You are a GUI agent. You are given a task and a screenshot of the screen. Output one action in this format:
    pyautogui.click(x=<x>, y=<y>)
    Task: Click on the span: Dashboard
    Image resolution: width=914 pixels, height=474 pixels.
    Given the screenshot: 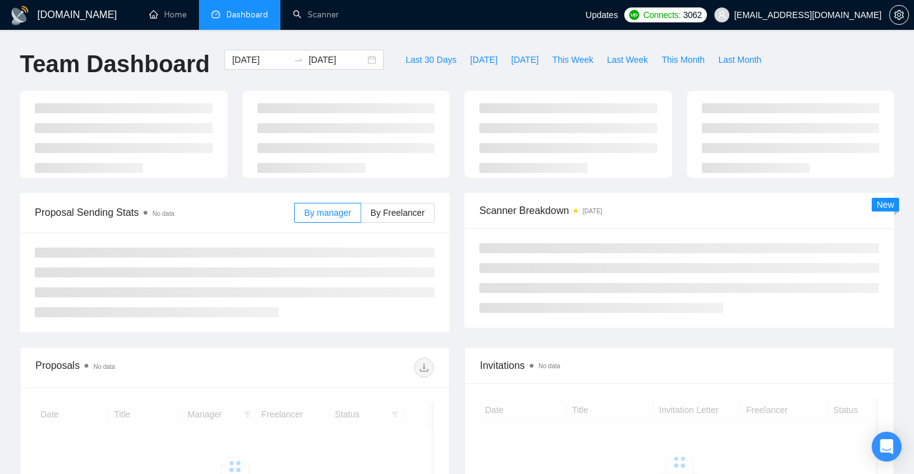 What is the action you would take?
    pyautogui.click(x=247, y=14)
    